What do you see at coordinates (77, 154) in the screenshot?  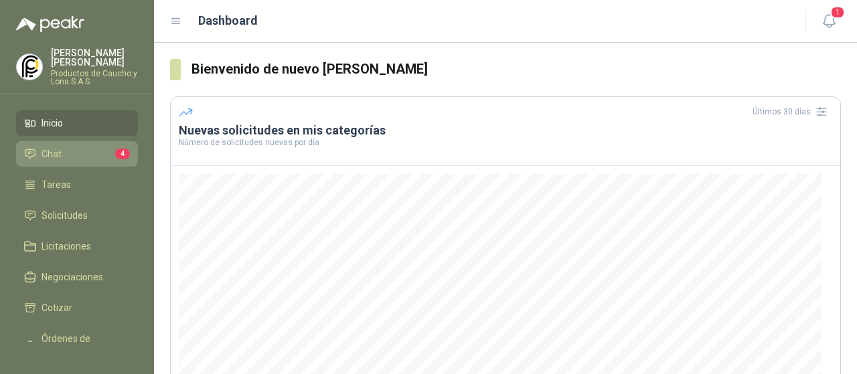 I see `a: Chat4` at bounding box center [77, 154].